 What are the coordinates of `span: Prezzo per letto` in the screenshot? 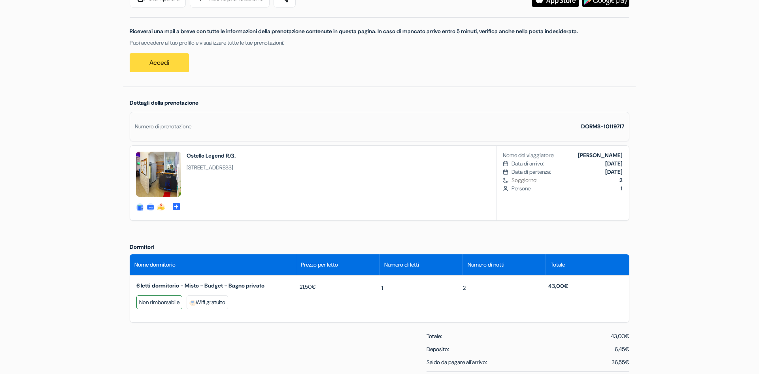 It's located at (319, 265).